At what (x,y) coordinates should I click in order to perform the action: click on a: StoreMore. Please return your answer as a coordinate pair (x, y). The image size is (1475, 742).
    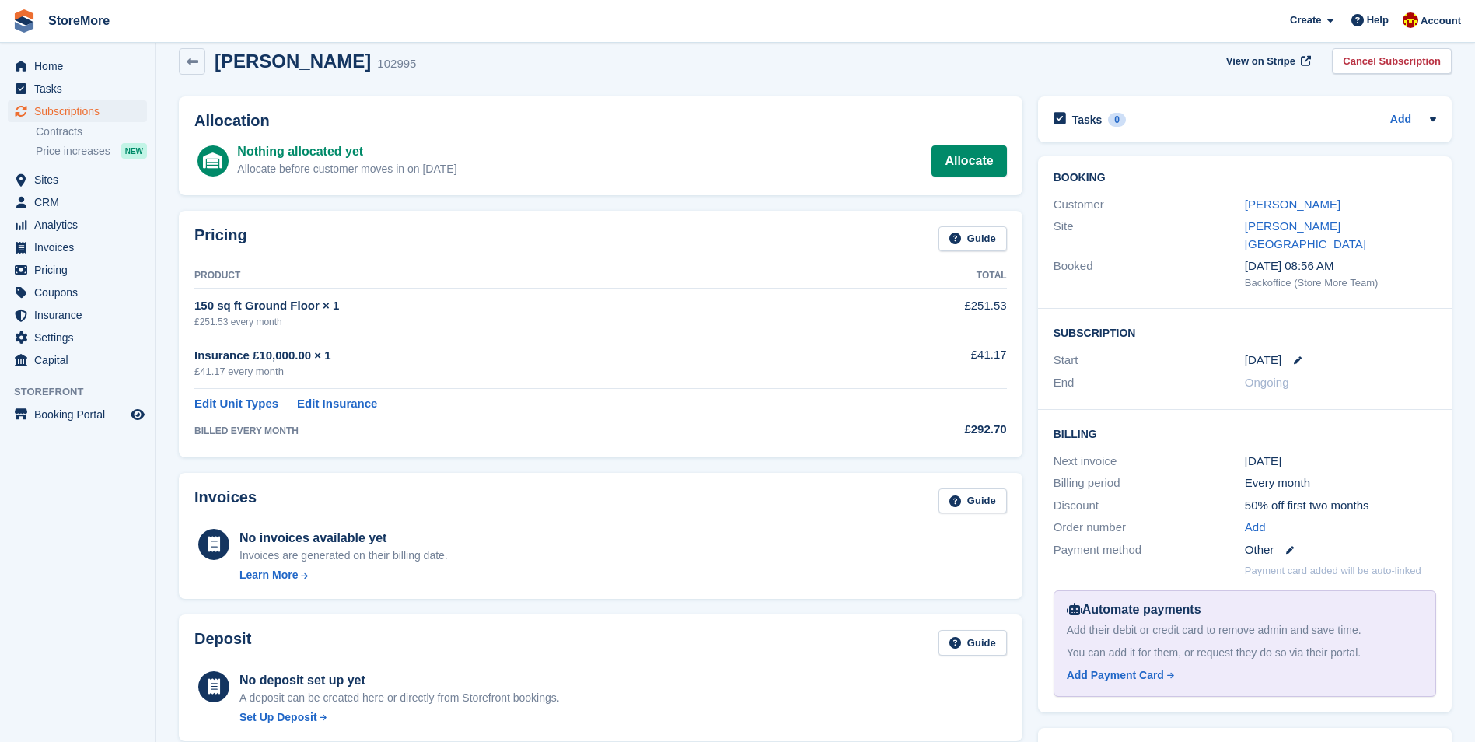
    Looking at the image, I should click on (79, 20).